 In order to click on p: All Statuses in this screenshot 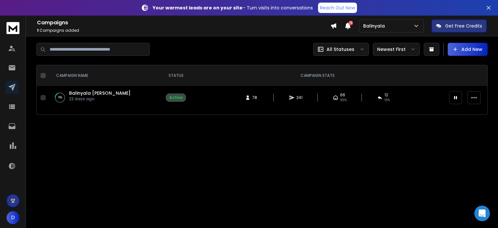, I will do `click(341, 49)`.